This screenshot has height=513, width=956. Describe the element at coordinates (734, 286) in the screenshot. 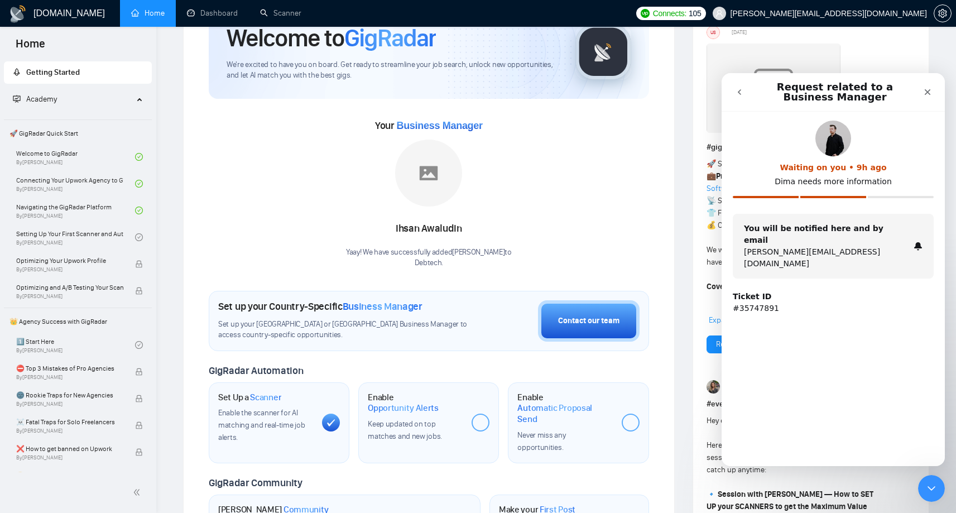

I see `strong: Cover Letter 👇` at that location.